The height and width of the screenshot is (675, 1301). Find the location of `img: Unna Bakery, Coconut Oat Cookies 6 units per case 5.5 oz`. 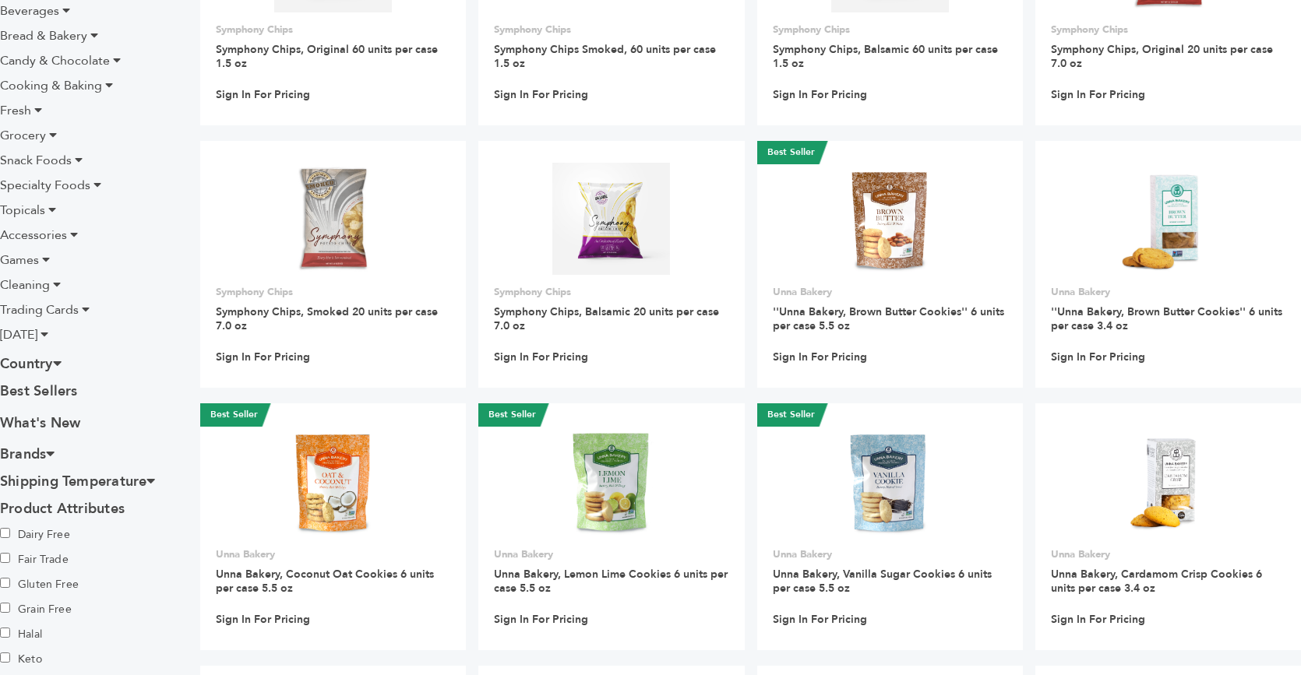

img: Unna Bakery, Coconut Oat Cookies 6 units per case 5.5 oz is located at coordinates (333, 481).